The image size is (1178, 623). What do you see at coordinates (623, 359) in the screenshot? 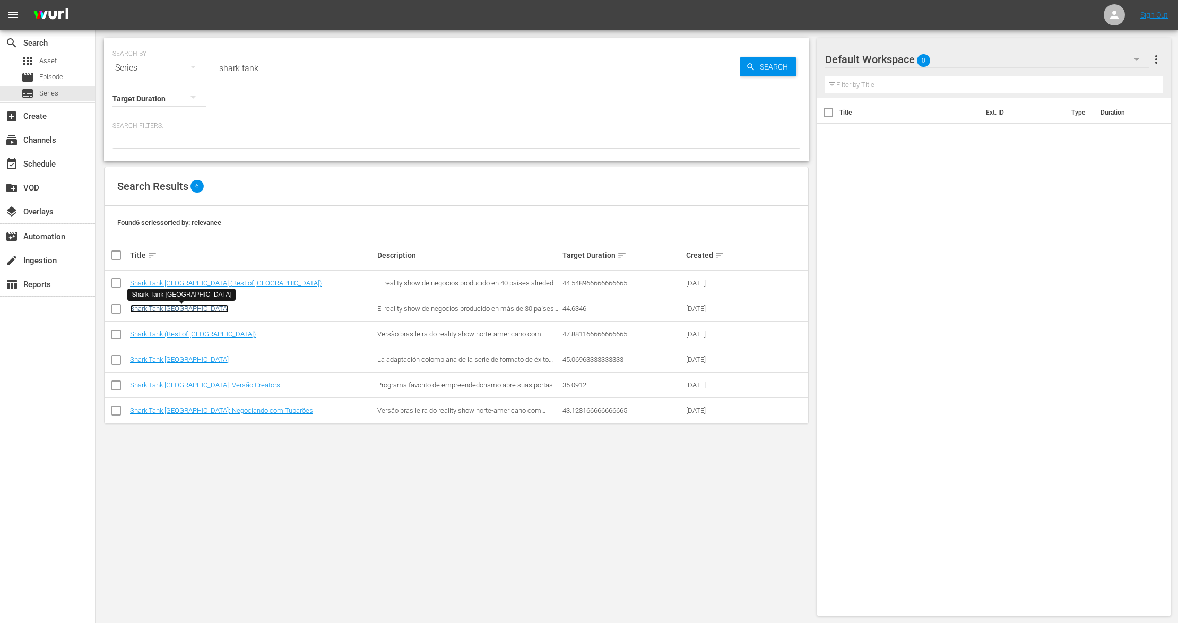
I see `div: 45.06963333333333` at bounding box center [623, 359].